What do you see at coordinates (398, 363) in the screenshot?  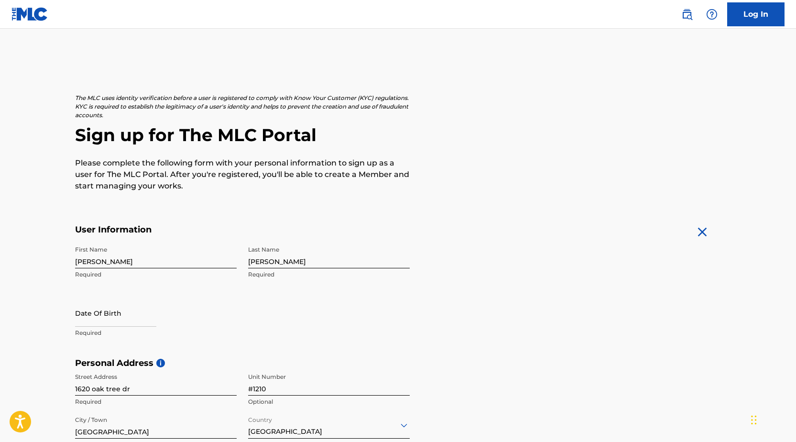 I see `h5: Personal Address` at bounding box center [398, 363].